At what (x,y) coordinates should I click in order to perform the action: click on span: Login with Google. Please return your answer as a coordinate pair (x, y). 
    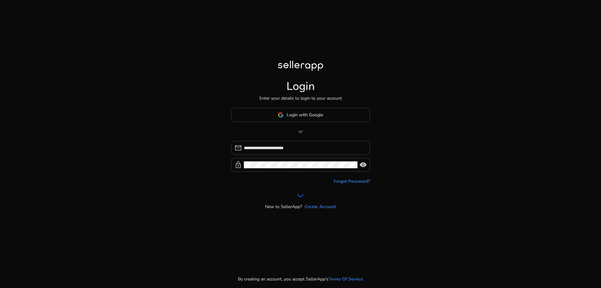
    Looking at the image, I should click on (305, 115).